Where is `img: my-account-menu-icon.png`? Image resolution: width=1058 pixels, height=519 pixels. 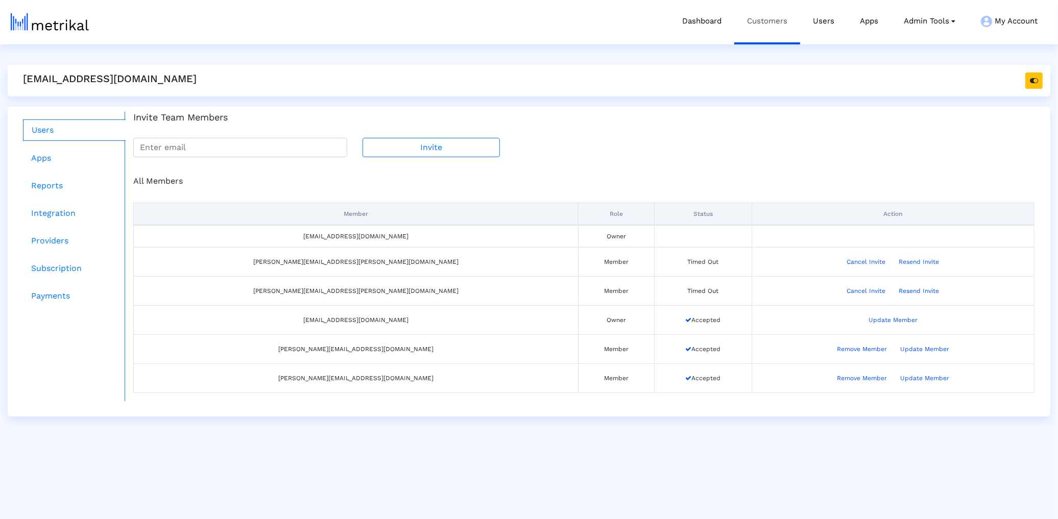
img: my-account-menu-icon.png is located at coordinates (987, 21).